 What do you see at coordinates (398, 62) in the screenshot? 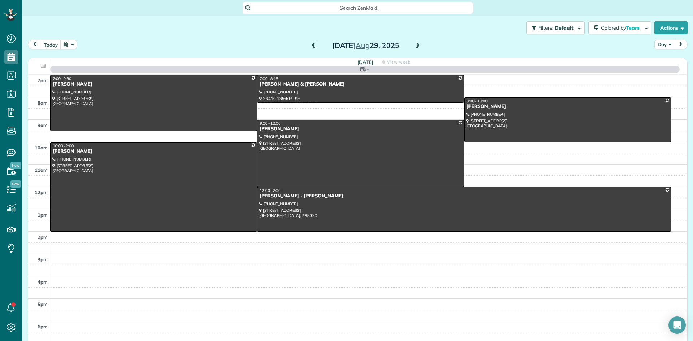
I see `span: View week` at bounding box center [398, 62].